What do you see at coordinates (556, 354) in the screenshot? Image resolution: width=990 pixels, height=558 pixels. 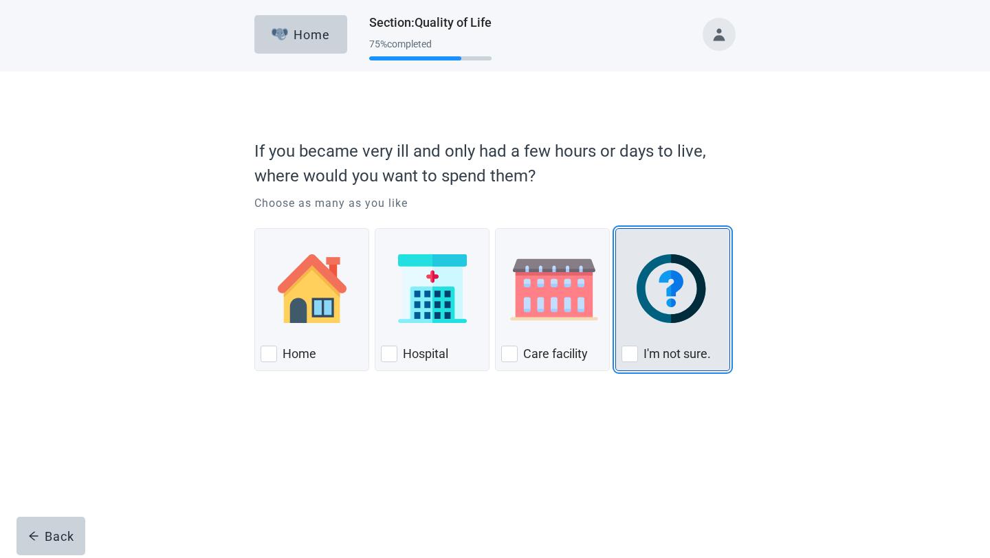 I see `label: Care facility` at bounding box center [556, 354].